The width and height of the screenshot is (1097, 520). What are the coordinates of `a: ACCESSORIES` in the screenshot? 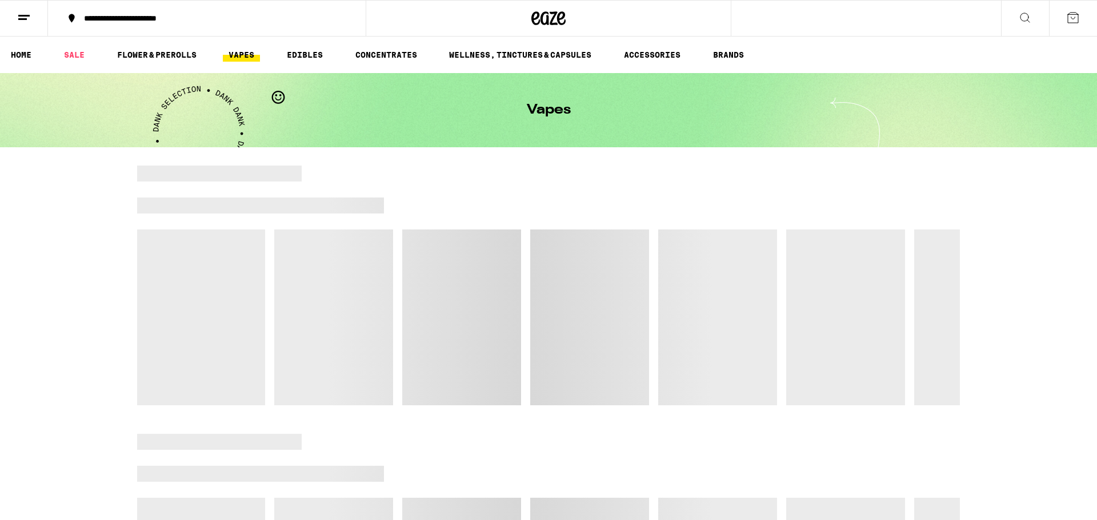 It's located at (652, 55).